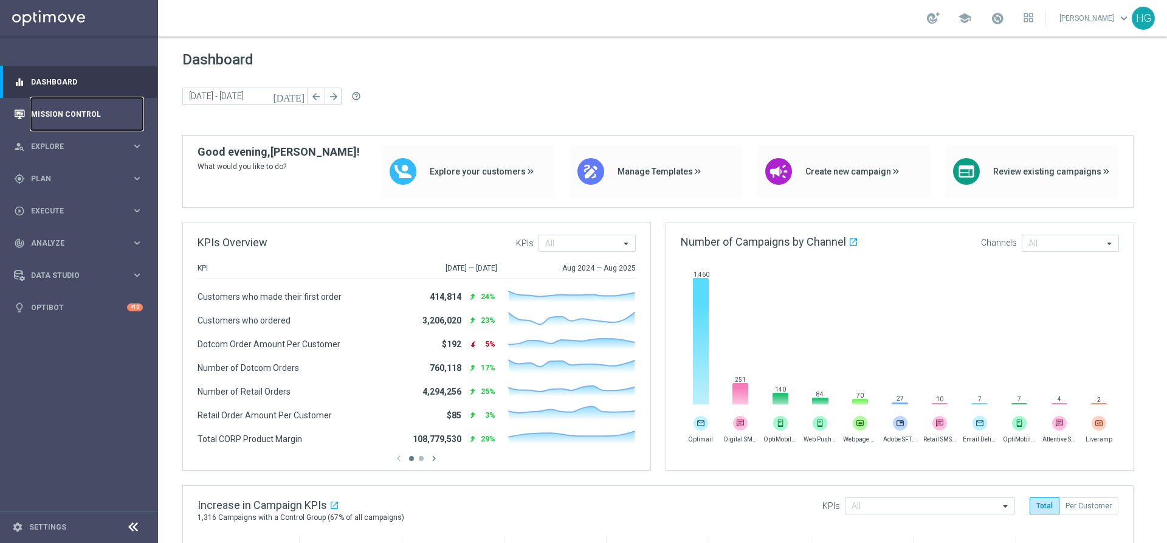  Describe the element at coordinates (72, 211) in the screenshot. I see `div: Execute` at that location.